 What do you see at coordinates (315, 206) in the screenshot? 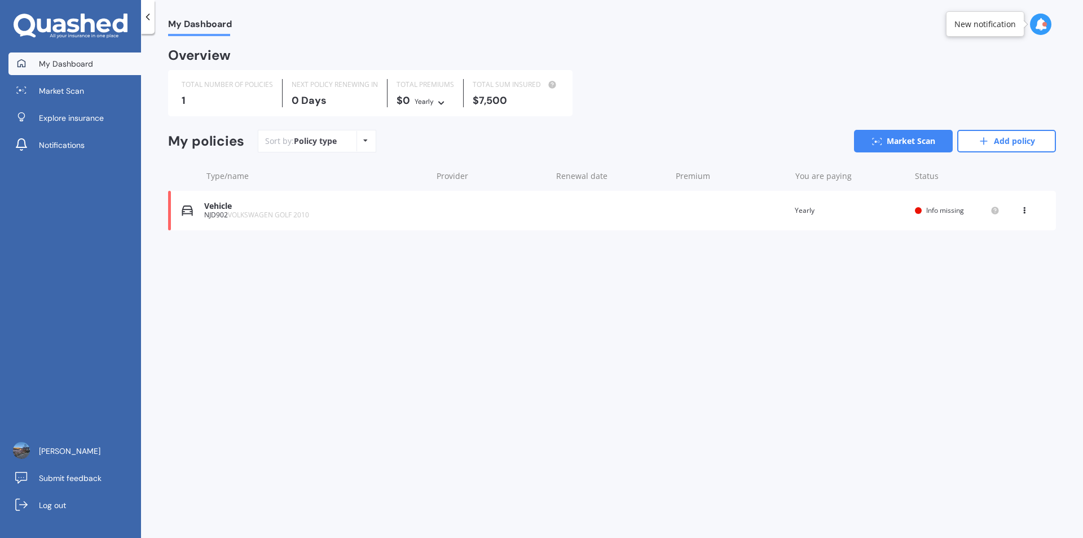
I see `div: Vehicle` at bounding box center [315, 206].